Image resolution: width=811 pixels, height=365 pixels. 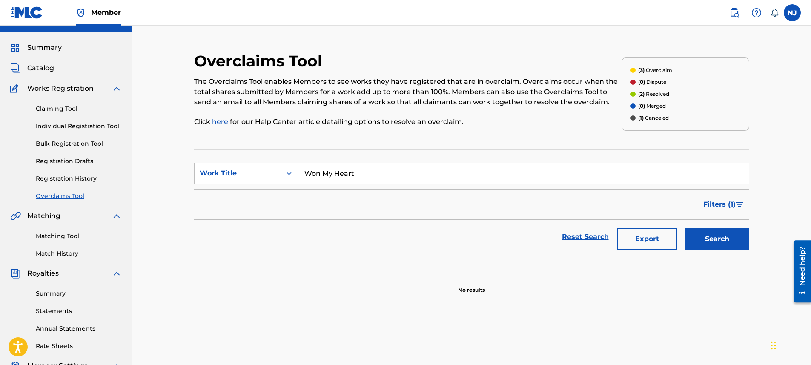 What do you see at coordinates (15, 216) in the screenshot?
I see `img: Matching` at bounding box center [15, 216].